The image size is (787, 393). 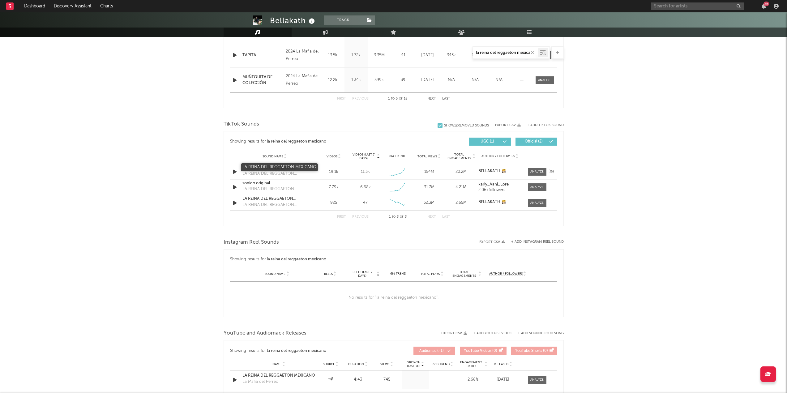 What do you see at coordinates (697, 6) in the screenshot?
I see `input: Search for artists` at bounding box center [697, 6].